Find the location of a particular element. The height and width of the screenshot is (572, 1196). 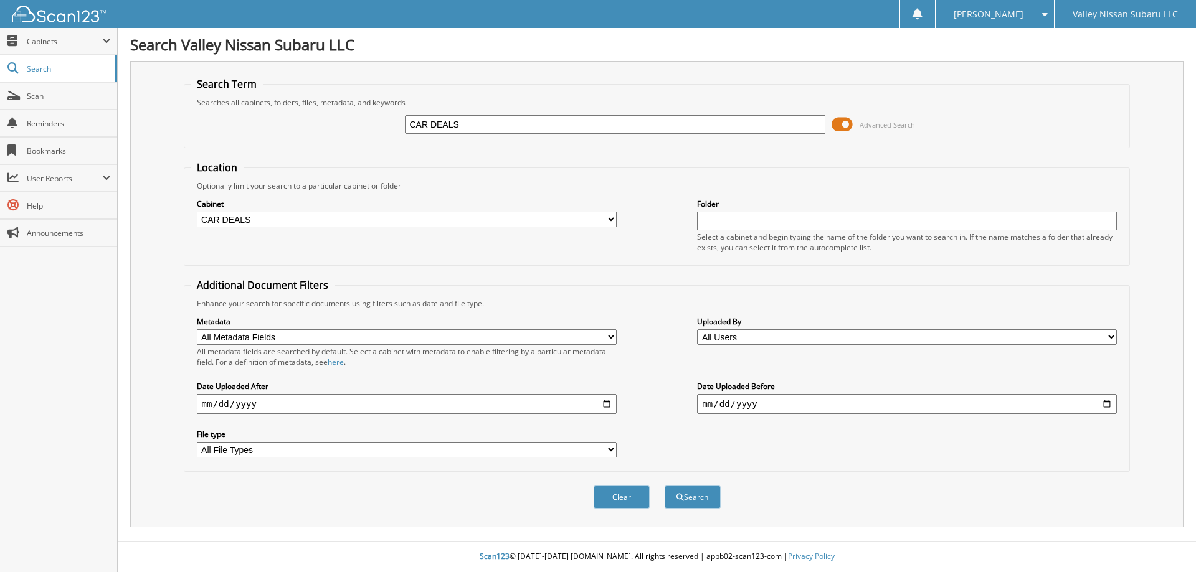

label: Uploaded By is located at coordinates (907, 321).